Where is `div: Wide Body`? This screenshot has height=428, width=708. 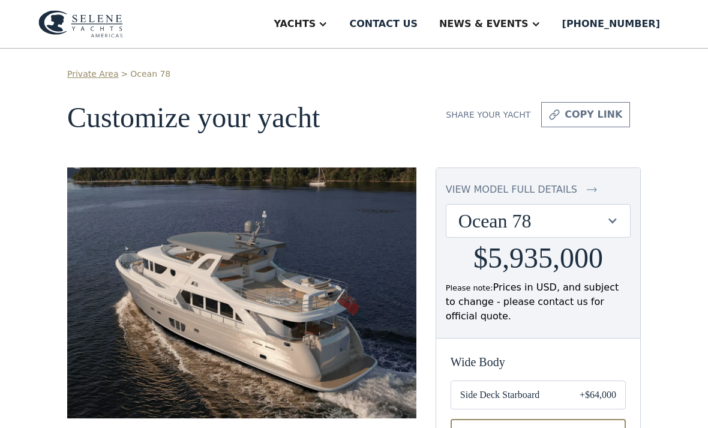 div: Wide Body is located at coordinates (538, 362).